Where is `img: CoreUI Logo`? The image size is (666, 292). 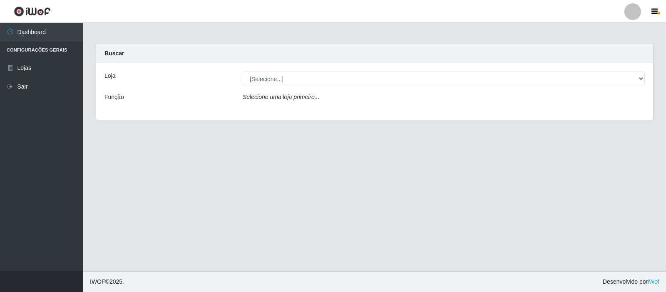 img: CoreUI Logo is located at coordinates (32, 11).